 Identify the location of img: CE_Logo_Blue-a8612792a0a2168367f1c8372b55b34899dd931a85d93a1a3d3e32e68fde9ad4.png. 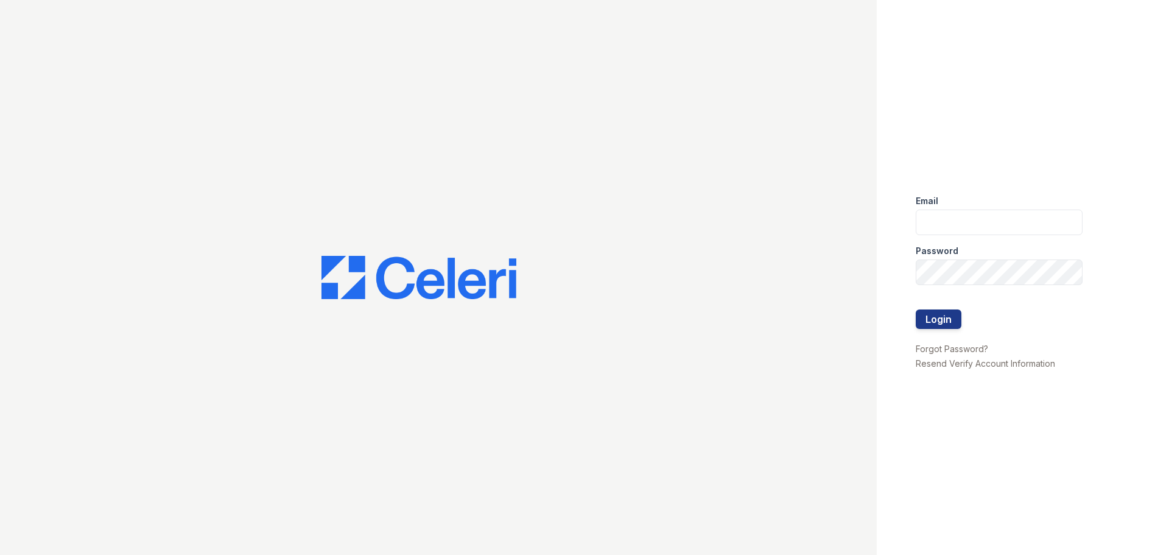
(419, 278).